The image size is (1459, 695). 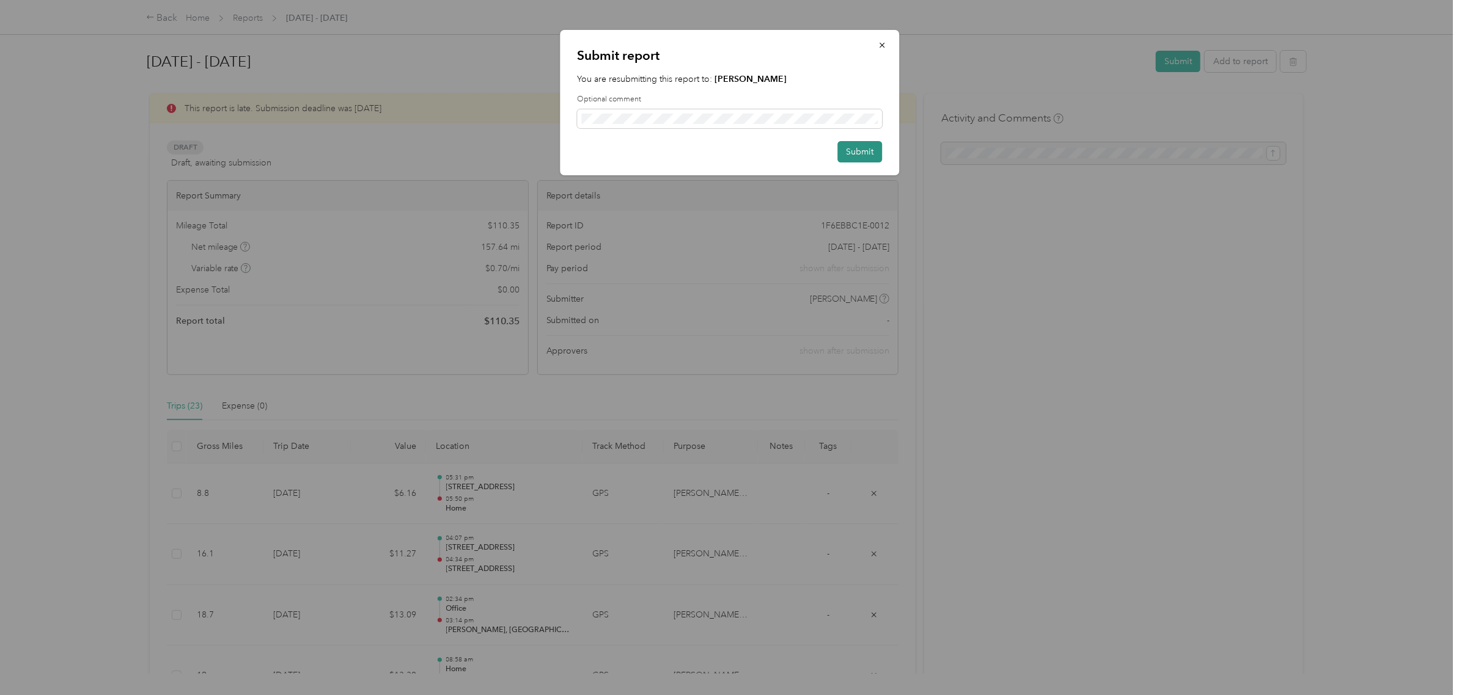 I want to click on p: Submit report, so click(x=729, y=56).